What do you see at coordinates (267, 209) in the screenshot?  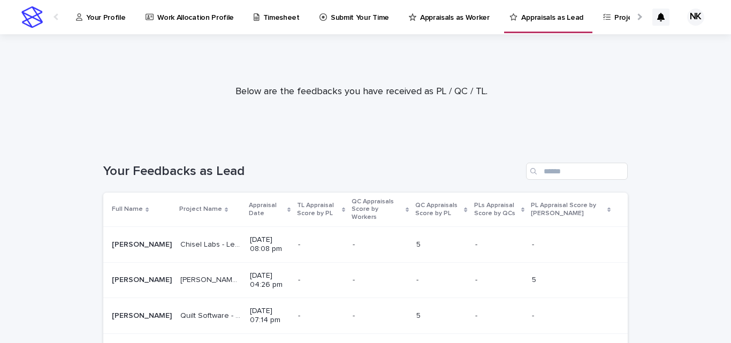 I see `p: Appraisal Date` at bounding box center [267, 209].